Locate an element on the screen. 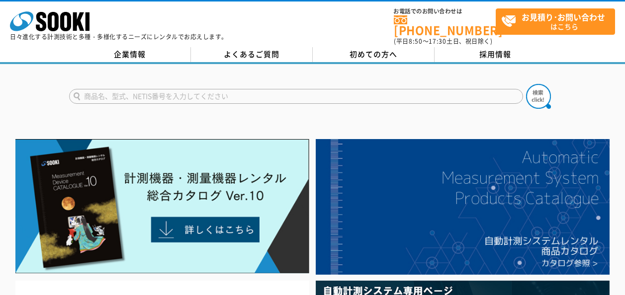 This screenshot has height=295, width=625. span: (平日 ～ 土日、祝日除く) is located at coordinates (443, 41).